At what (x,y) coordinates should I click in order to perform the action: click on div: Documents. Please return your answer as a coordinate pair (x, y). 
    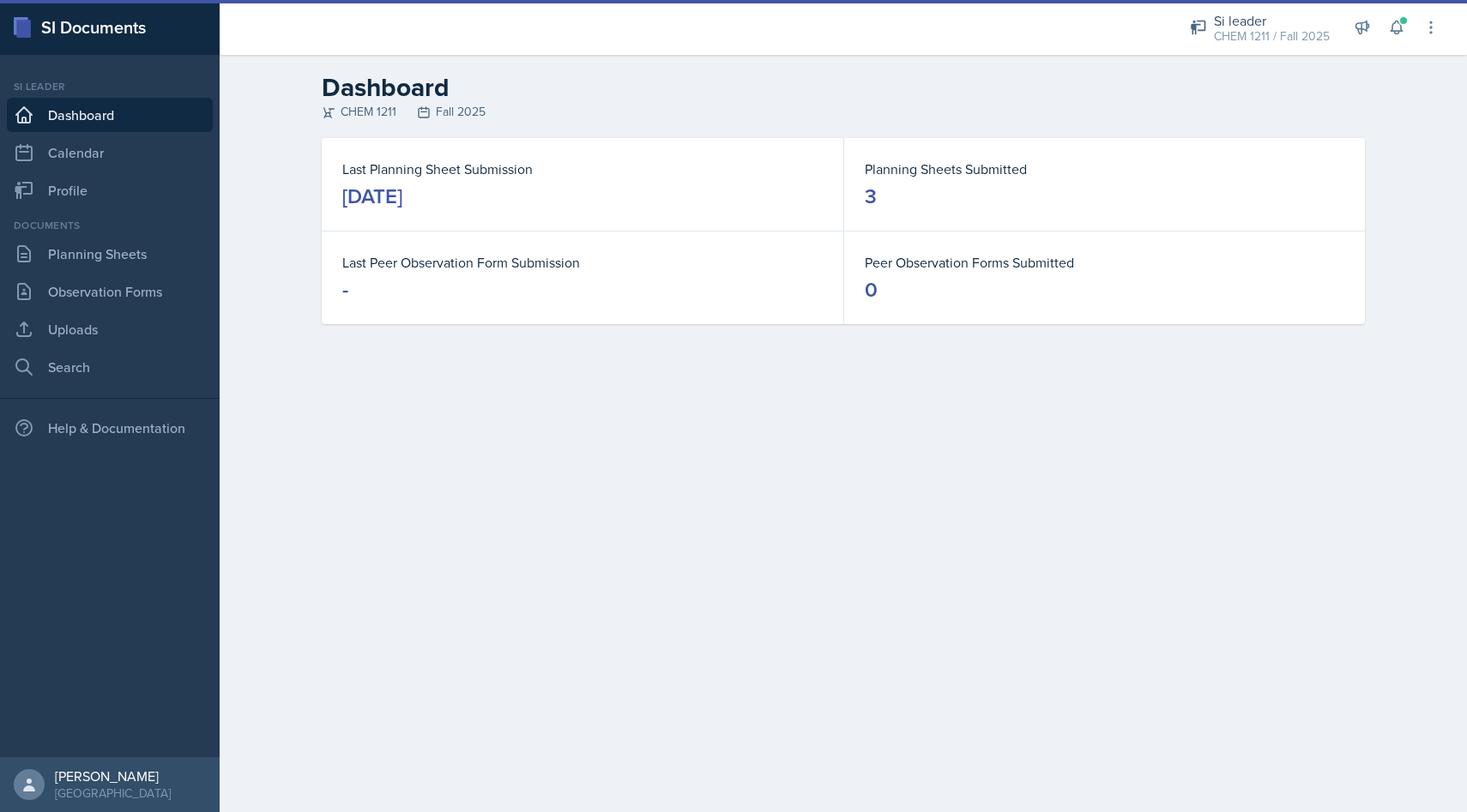
    Looking at the image, I should click on (110, 226).